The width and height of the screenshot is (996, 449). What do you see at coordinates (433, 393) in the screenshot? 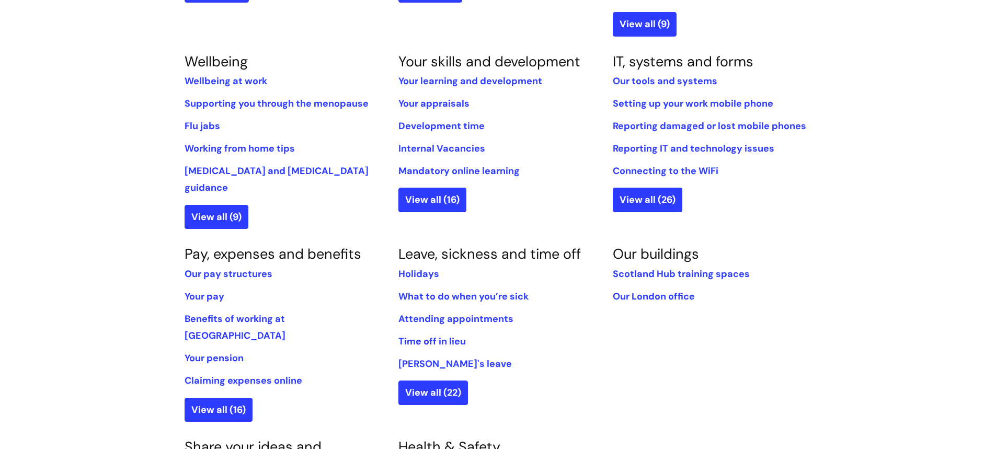
I see `a: View all (22)` at bounding box center [433, 393].